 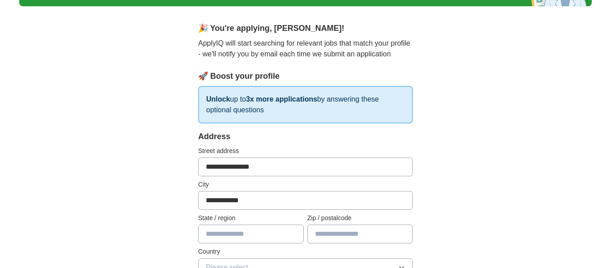 What do you see at coordinates (305, 136) in the screenshot?
I see `div: Address` at bounding box center [305, 136].